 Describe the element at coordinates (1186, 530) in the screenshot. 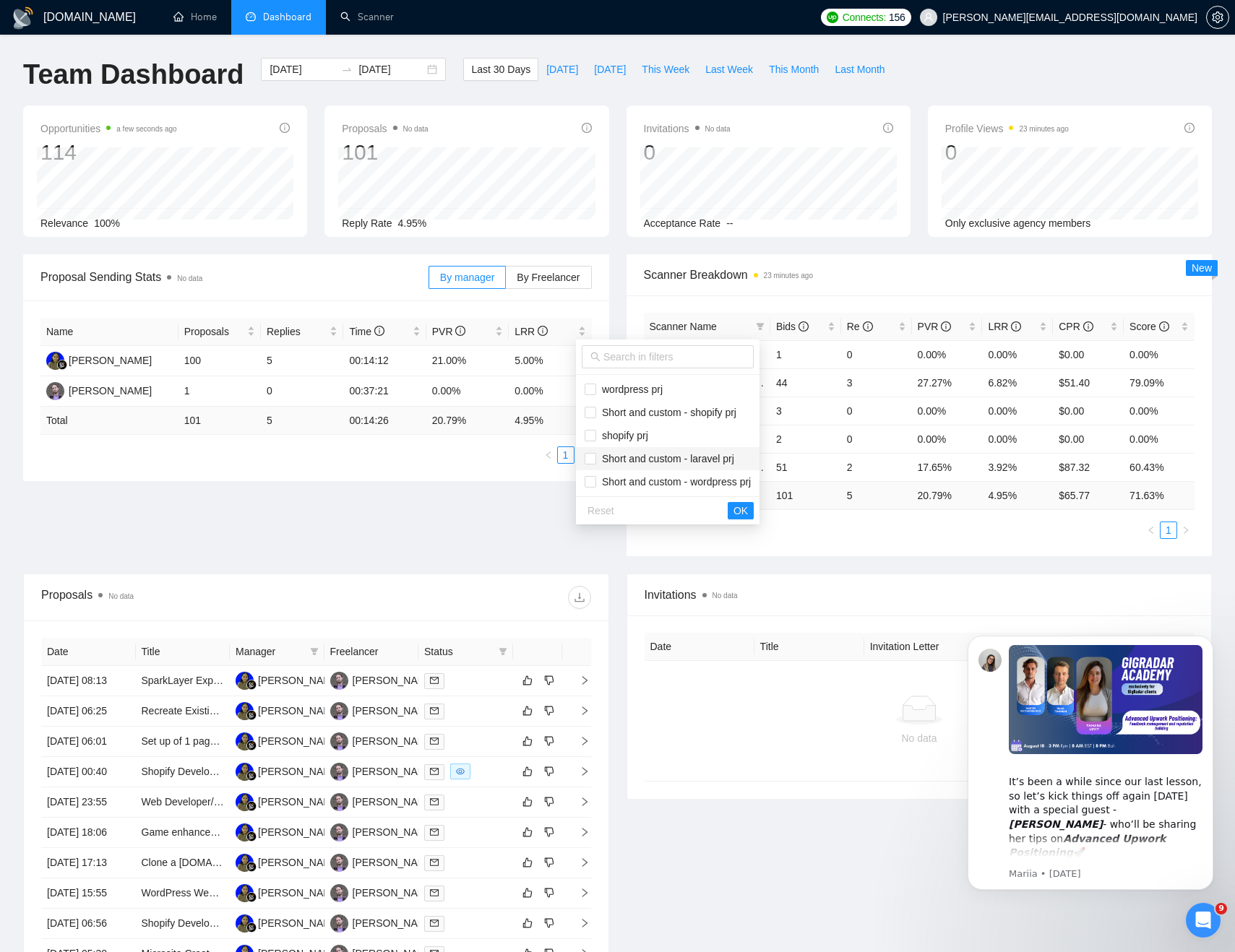

I see `span: right` at that location.